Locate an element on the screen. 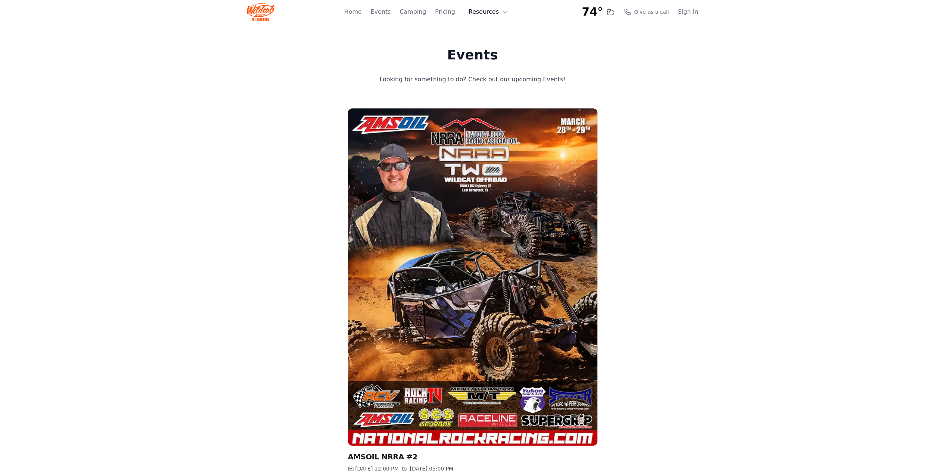  a: Camping is located at coordinates (412, 12).